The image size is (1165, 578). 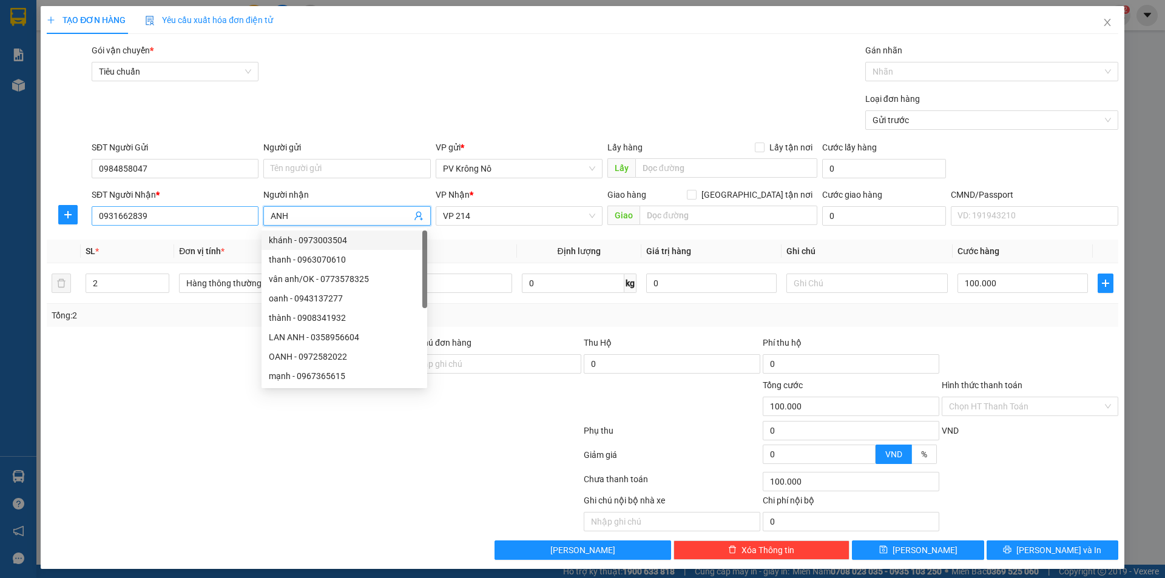 I want to click on div: Chi phí nội bộ, so click(x=851, y=503).